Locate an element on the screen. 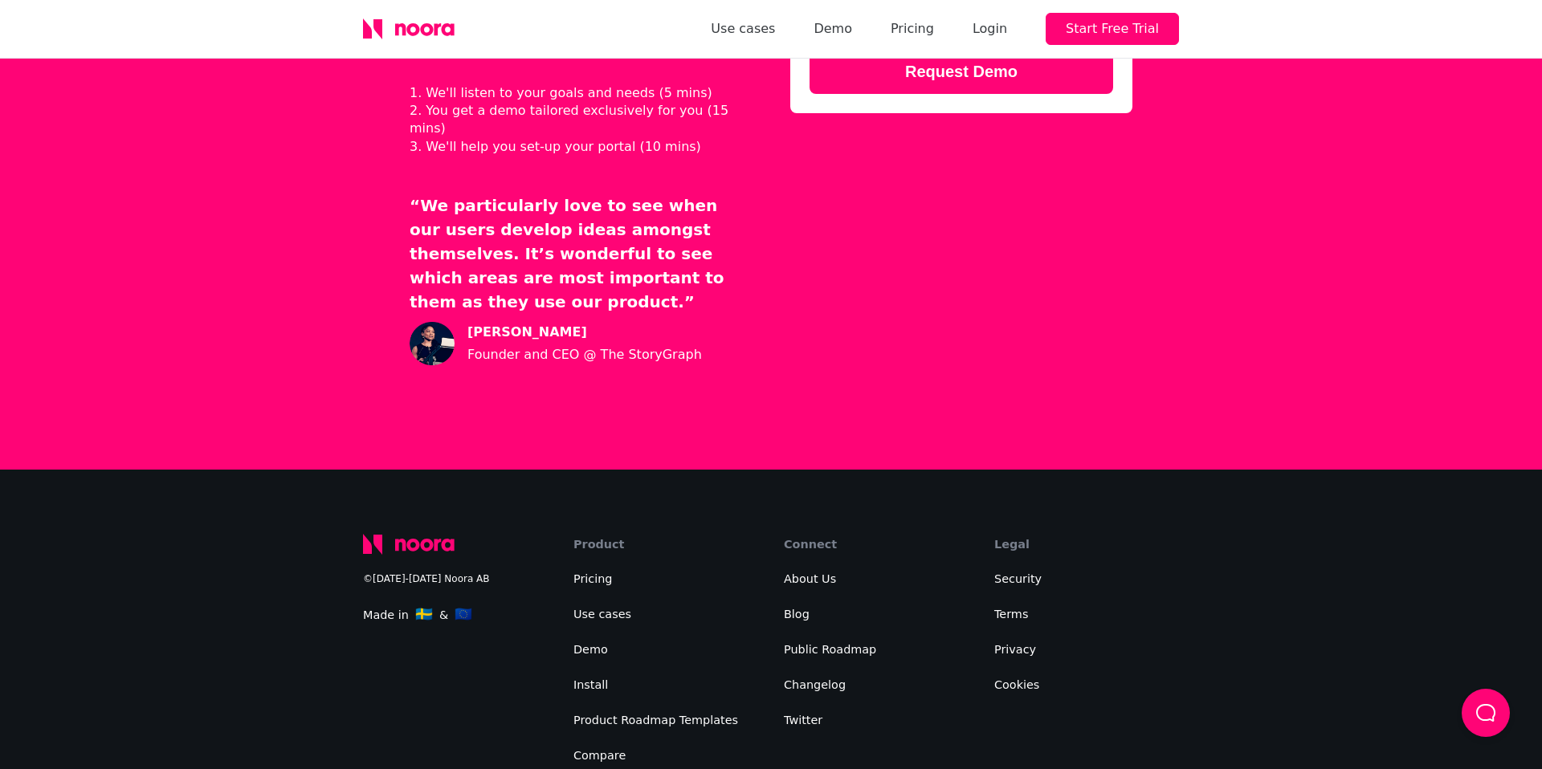 This screenshot has height=769, width=1542. a: Privacy is located at coordinates (1015, 650).